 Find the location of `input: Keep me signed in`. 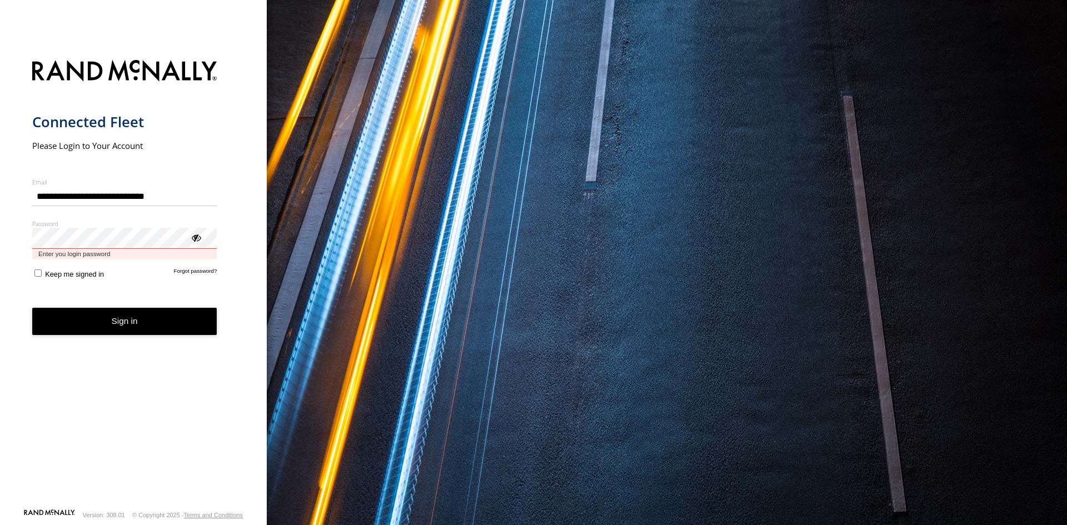

input: Keep me signed in is located at coordinates (38, 273).